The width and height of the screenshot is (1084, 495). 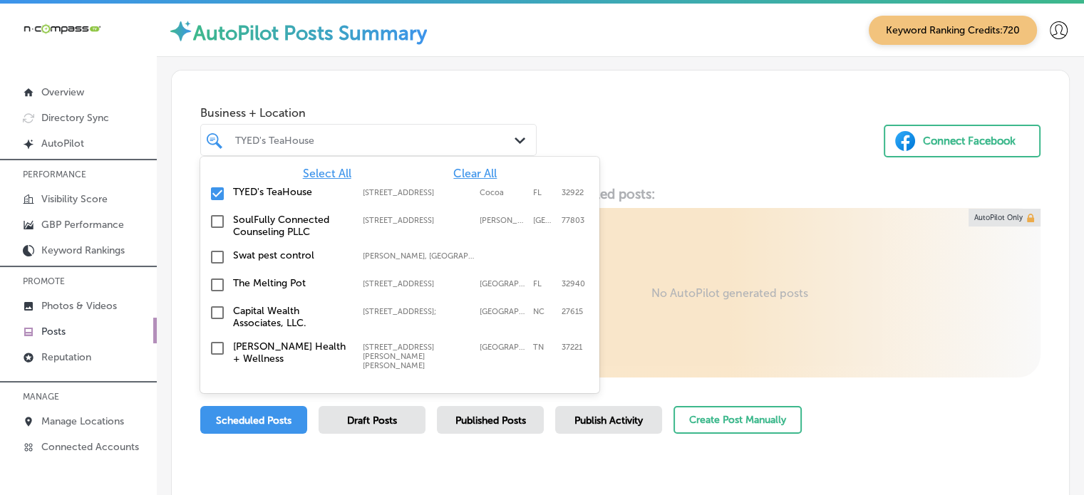 What do you see at coordinates (490, 421) in the screenshot?
I see `span: Published Posts` at bounding box center [490, 421].